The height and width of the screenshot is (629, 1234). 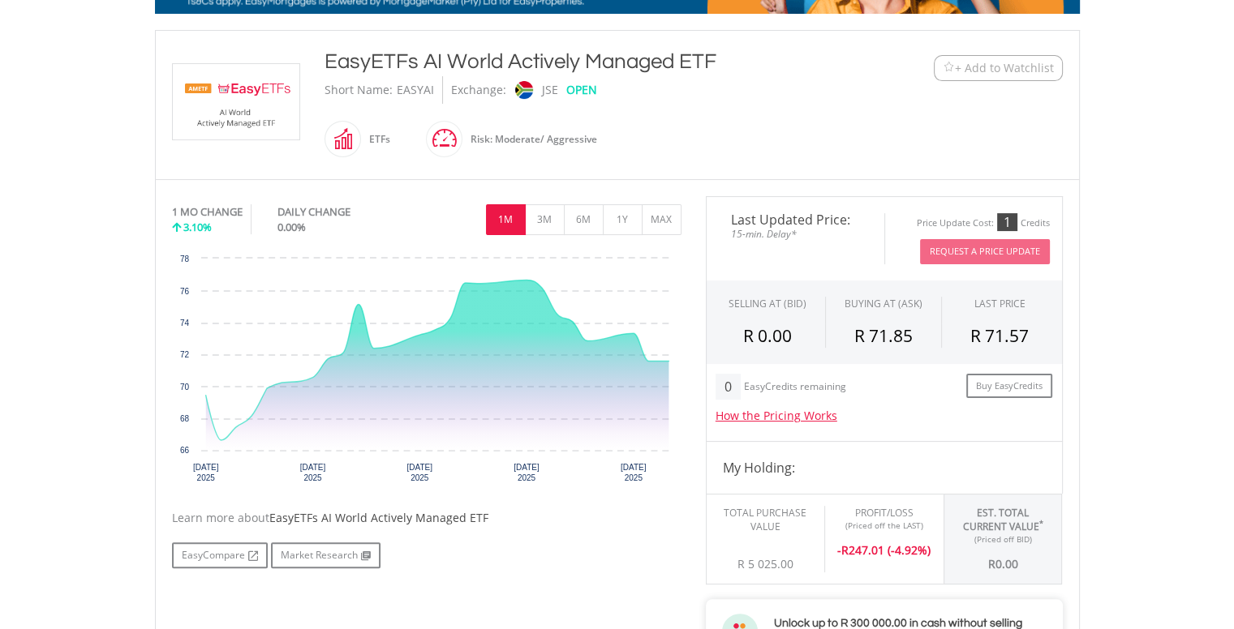 What do you see at coordinates (1003, 520) in the screenshot?
I see `div: Est. Total Current Value` at bounding box center [1003, 520].